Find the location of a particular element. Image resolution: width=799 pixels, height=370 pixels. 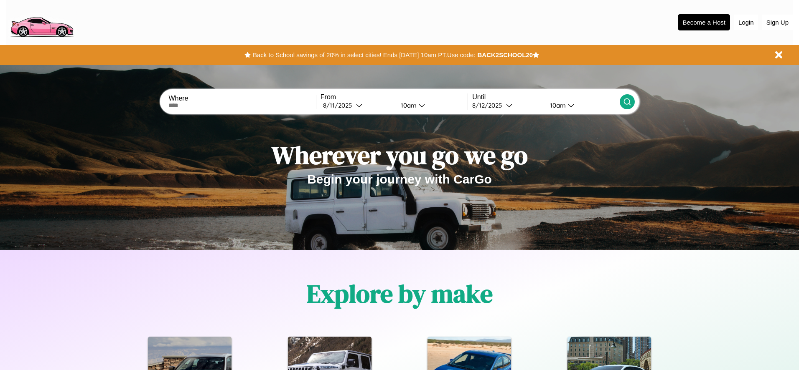

div: 8 / 12 / 2025 is located at coordinates (489, 105).